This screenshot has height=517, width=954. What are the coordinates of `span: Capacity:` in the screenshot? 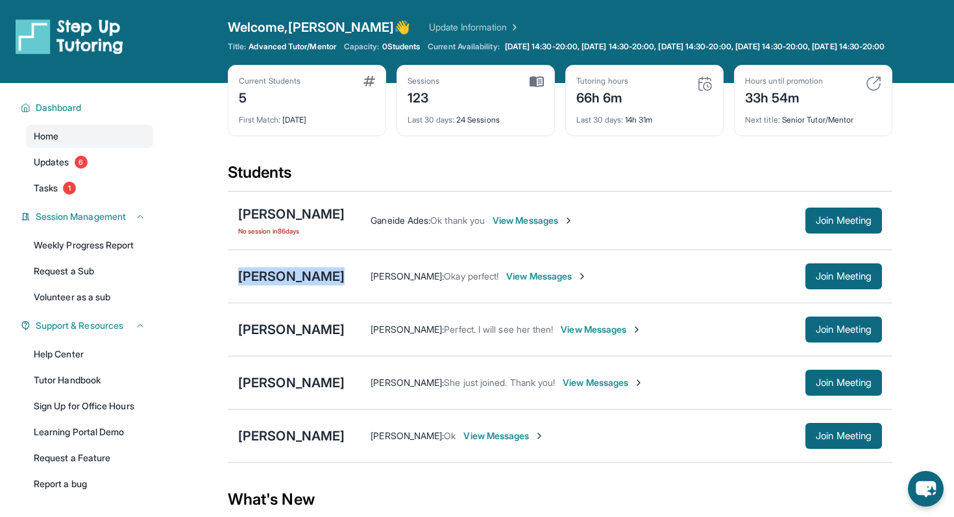 It's located at (361, 47).